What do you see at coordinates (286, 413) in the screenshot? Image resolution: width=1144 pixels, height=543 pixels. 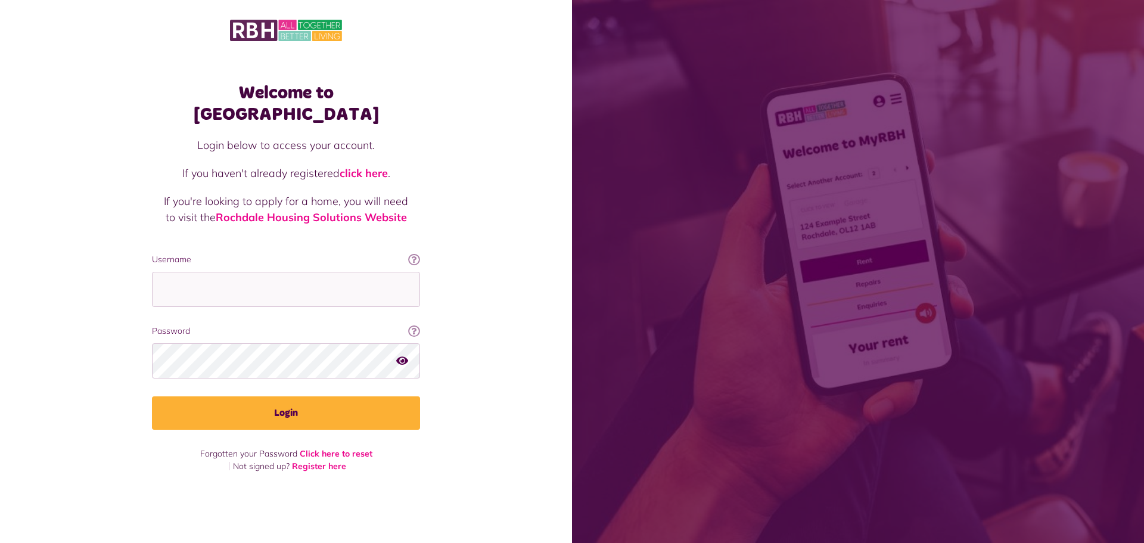 I see `button: Login` at bounding box center [286, 413].